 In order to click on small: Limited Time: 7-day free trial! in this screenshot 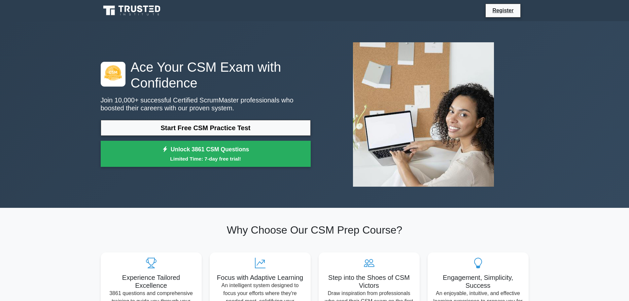, I will do `click(206, 158)`.